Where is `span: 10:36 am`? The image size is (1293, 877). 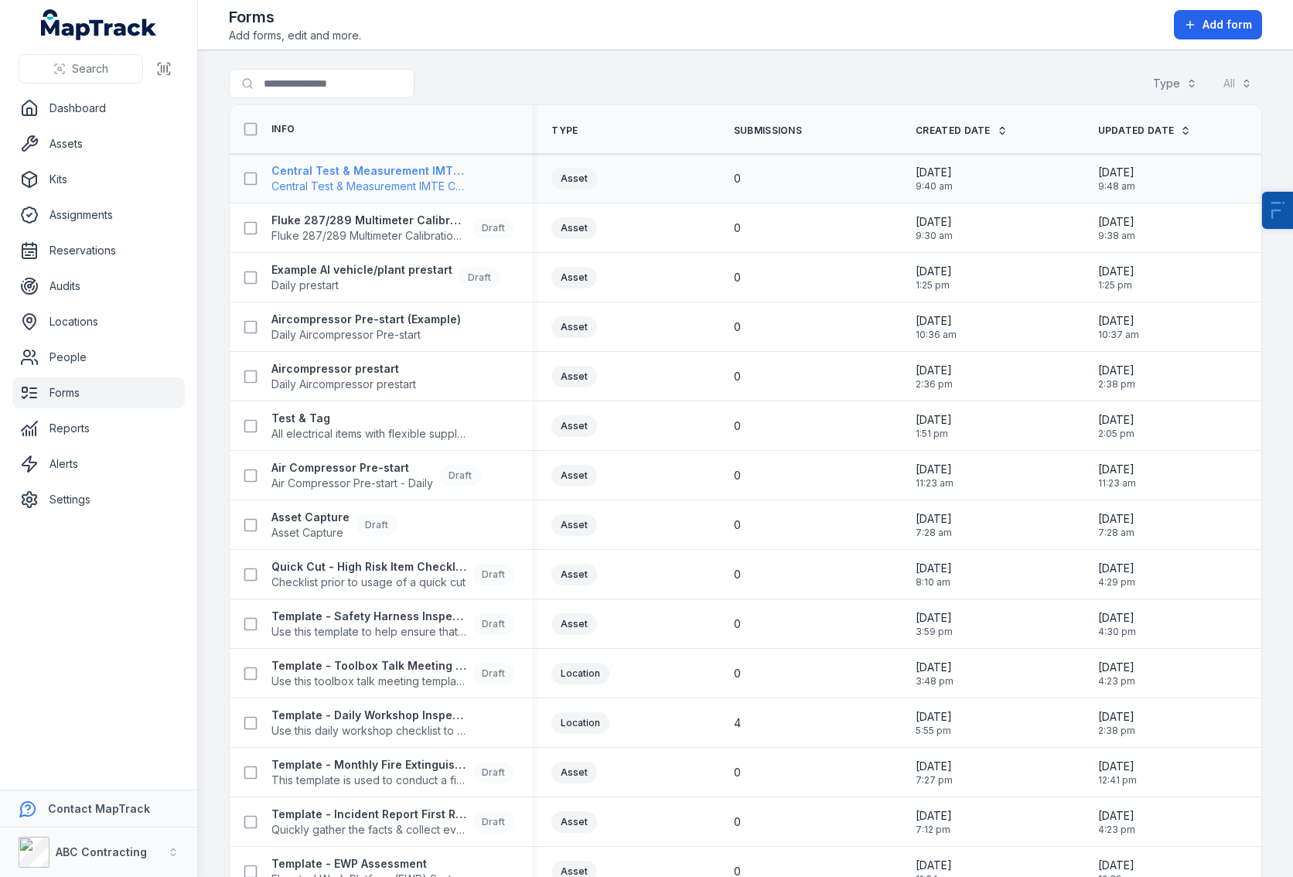 span: 10:36 am is located at coordinates (935, 335).